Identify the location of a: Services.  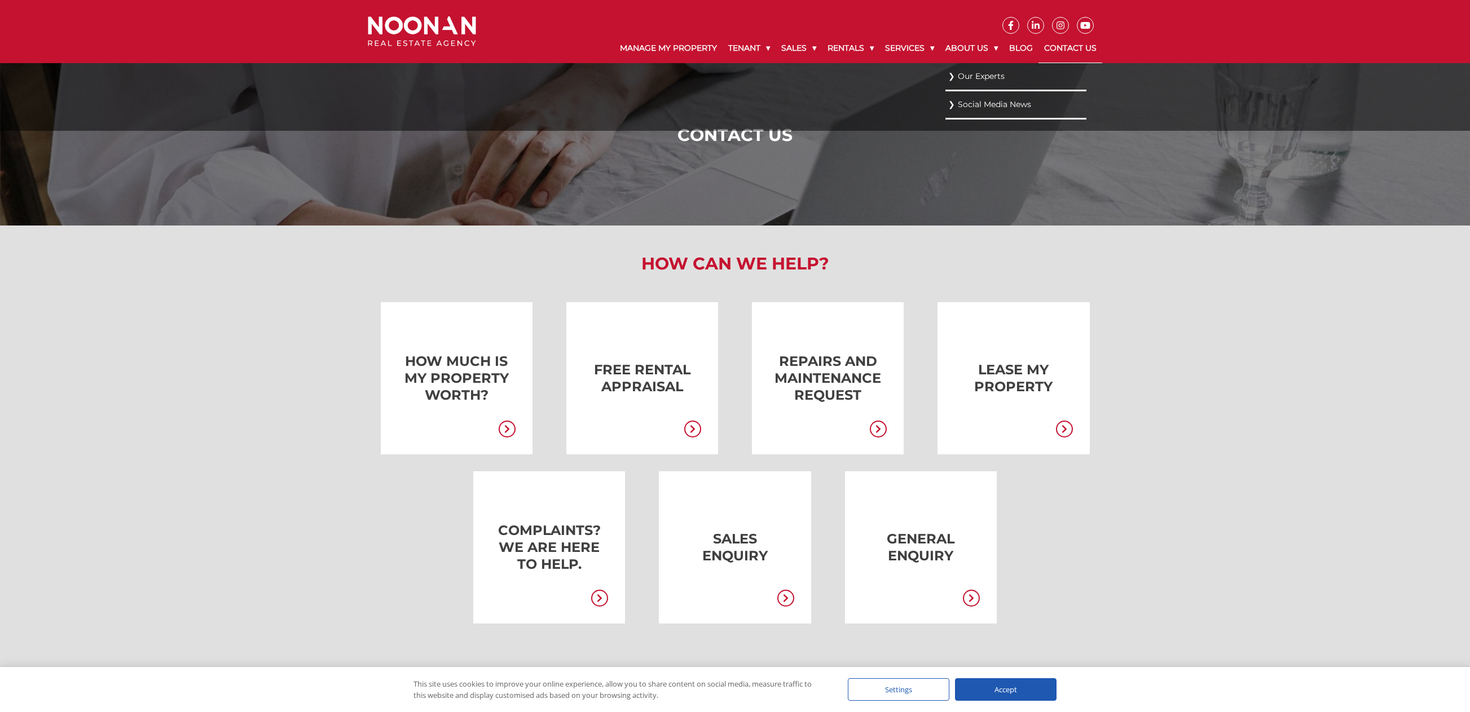
(909, 48).